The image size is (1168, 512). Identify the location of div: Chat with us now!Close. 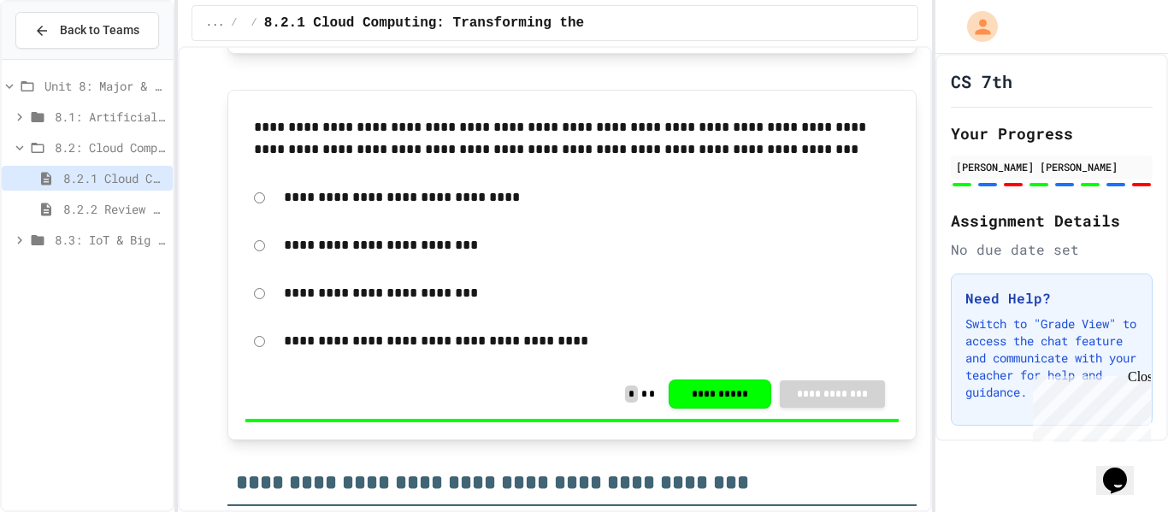
(62, 57).